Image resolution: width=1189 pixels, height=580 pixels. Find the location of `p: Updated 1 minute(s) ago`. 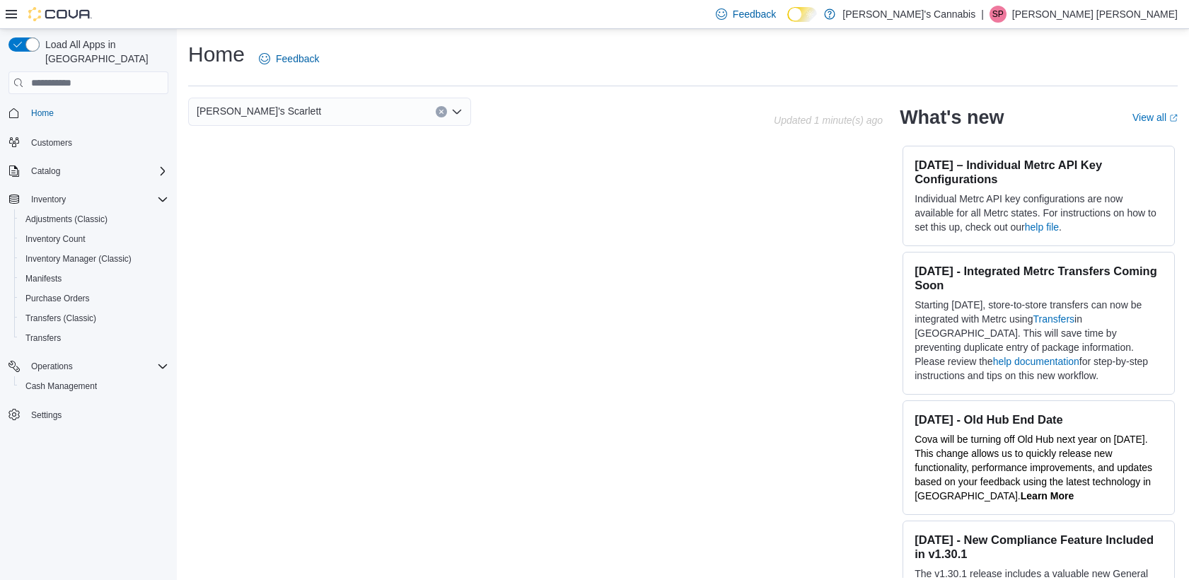

p: Updated 1 minute(s) ago is located at coordinates (828, 120).